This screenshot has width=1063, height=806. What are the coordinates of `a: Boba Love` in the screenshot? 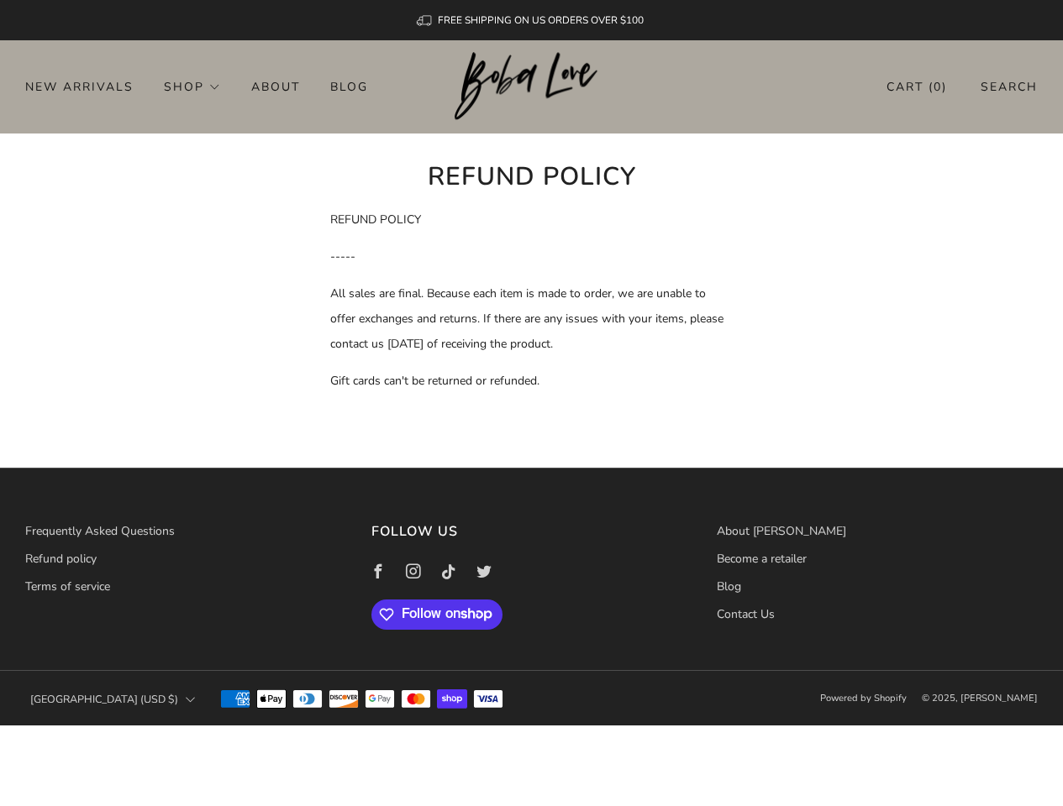 It's located at (531, 87).